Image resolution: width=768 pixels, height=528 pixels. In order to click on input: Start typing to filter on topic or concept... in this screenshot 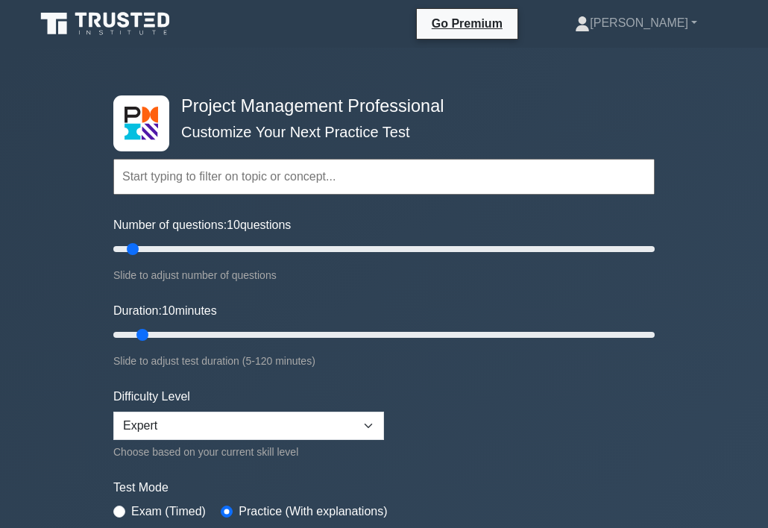, I will do `click(384, 177)`.